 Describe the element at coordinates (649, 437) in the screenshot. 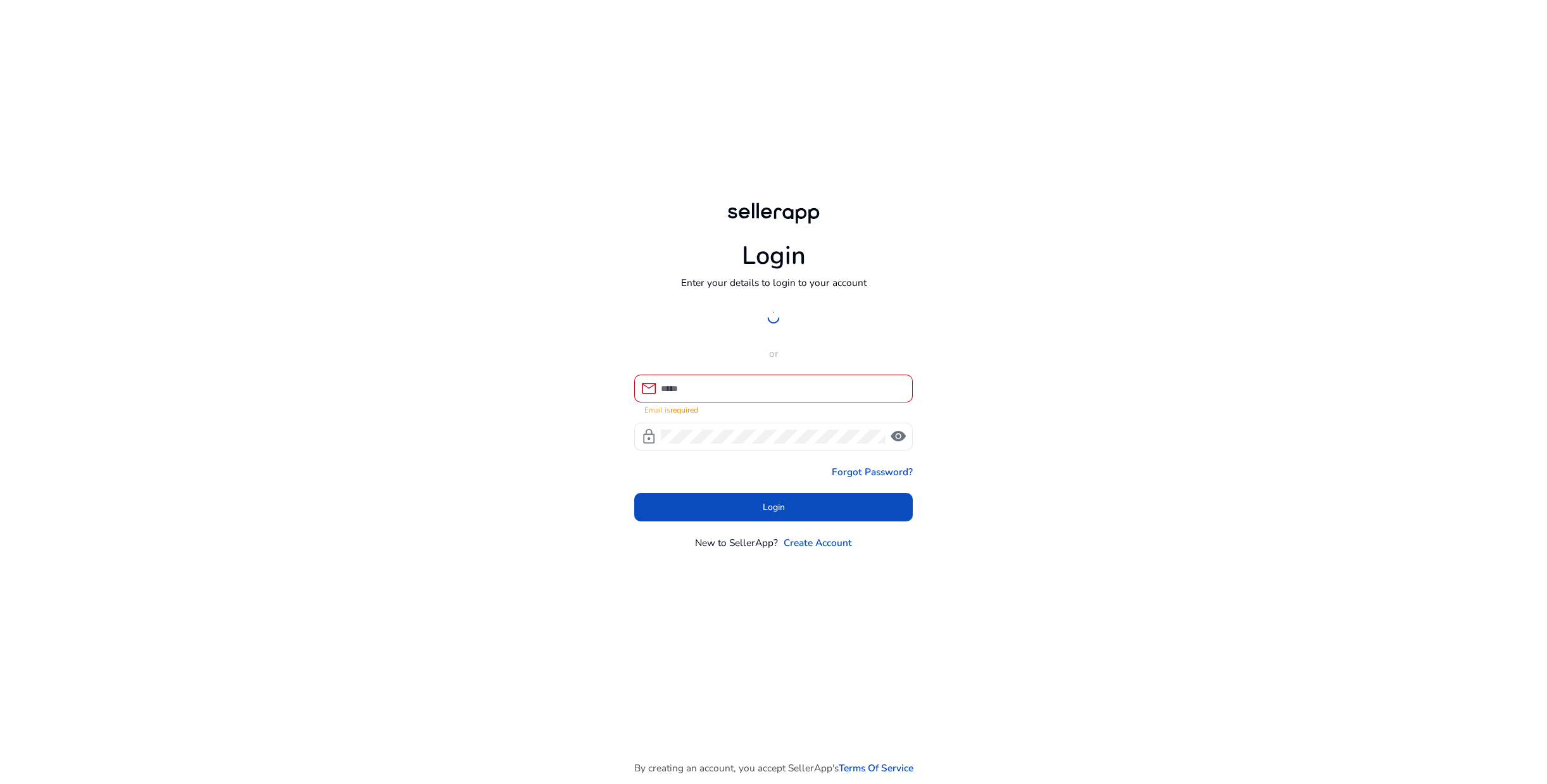

I see `span: lock` at that location.